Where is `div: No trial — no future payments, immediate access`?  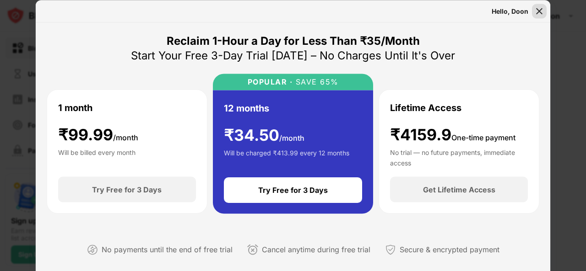 div: No trial — no future payments, immediate access is located at coordinates (458, 157).